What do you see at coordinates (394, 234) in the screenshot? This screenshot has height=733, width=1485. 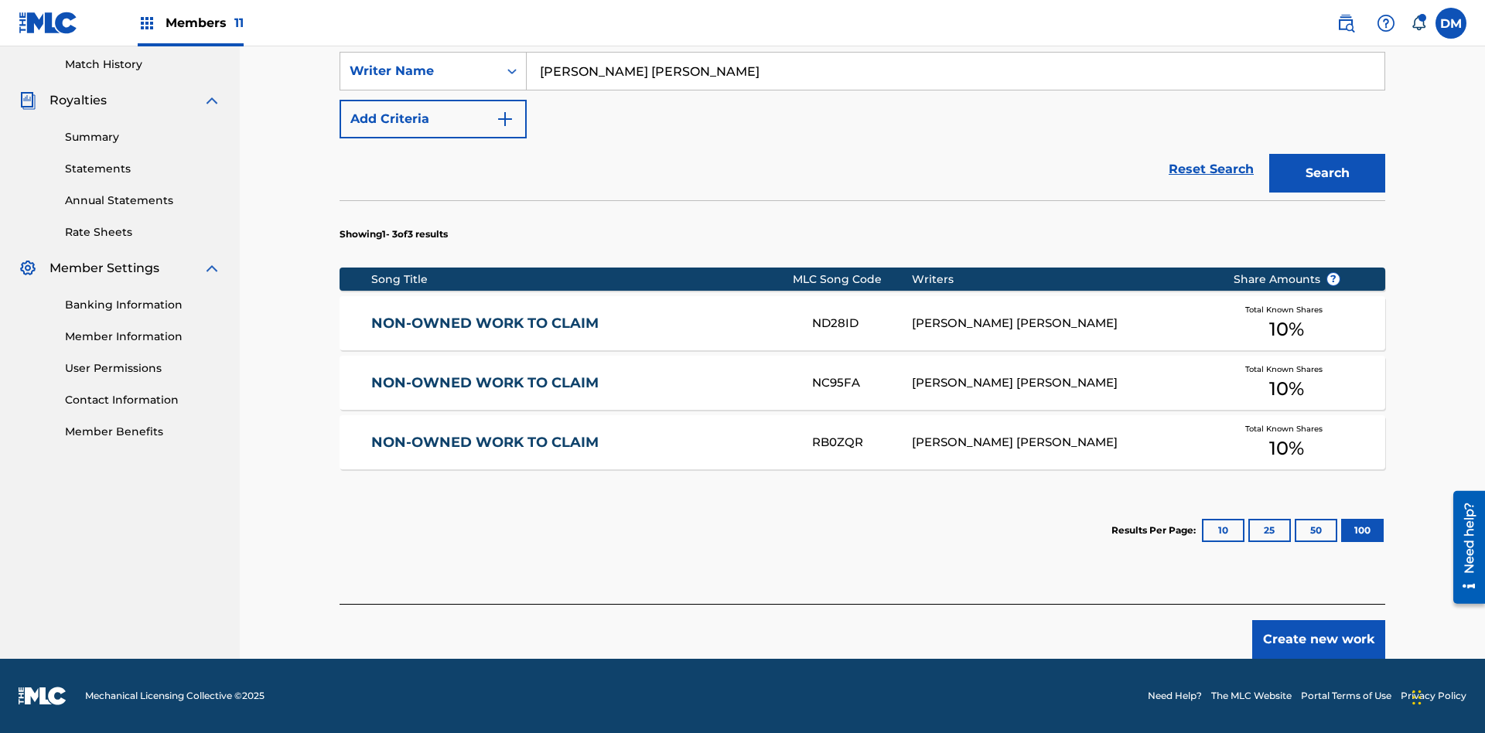 I see `p: Showing 1 - 3 of 3 results` at bounding box center [394, 234].